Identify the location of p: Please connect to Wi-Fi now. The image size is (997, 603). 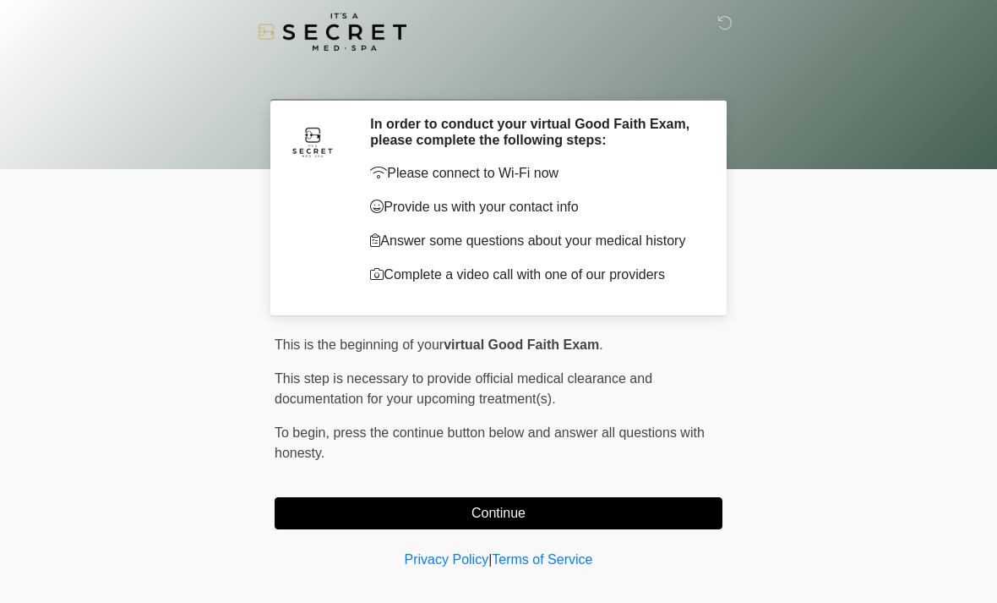
(533, 173).